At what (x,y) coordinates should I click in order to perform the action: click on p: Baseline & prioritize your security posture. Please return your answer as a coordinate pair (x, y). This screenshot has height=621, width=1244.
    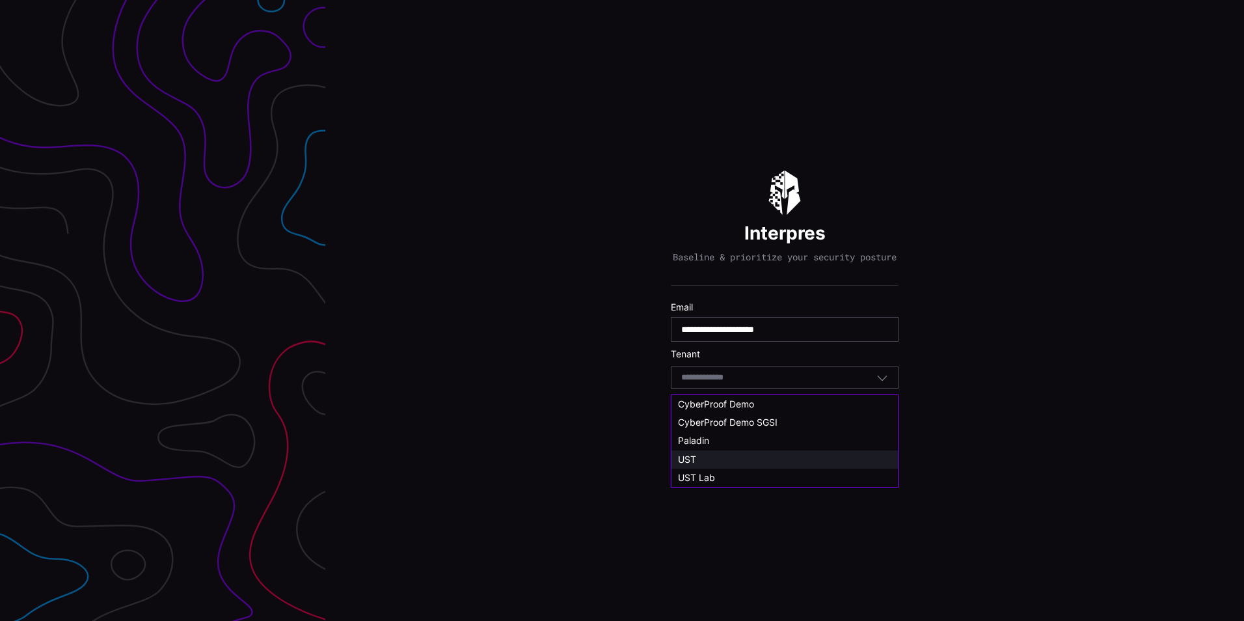
    Looking at the image, I should click on (785, 257).